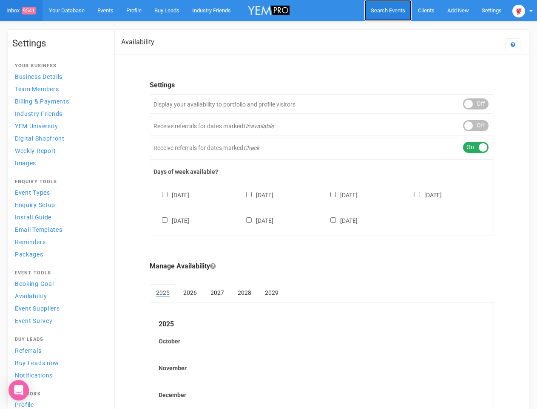 This screenshot has width=537, height=409. I want to click on a: Weekly Report, so click(59, 150).